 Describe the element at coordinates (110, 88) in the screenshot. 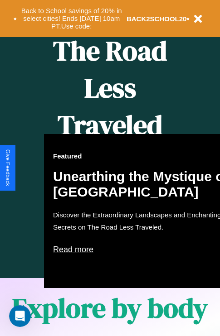

I see `h1: The Road Less Traveled` at that location.